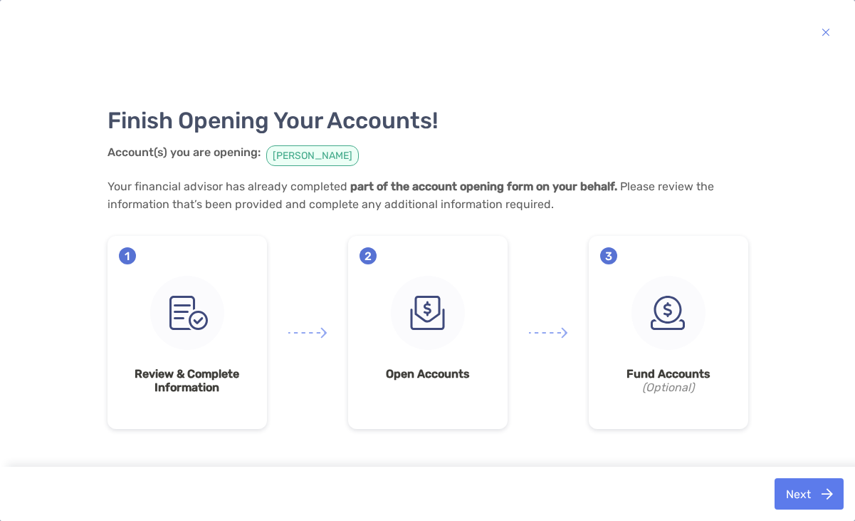  What do you see at coordinates (428, 195) in the screenshot?
I see `p: Your financial advisor has already completed Please review the information that’s been provided a...` at bounding box center [428, 195].